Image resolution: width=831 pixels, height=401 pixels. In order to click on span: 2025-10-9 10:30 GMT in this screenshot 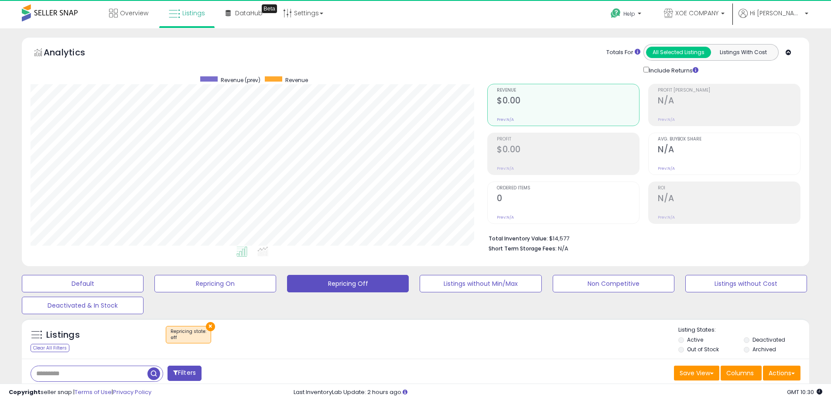, I will do `click(805, 392)`.